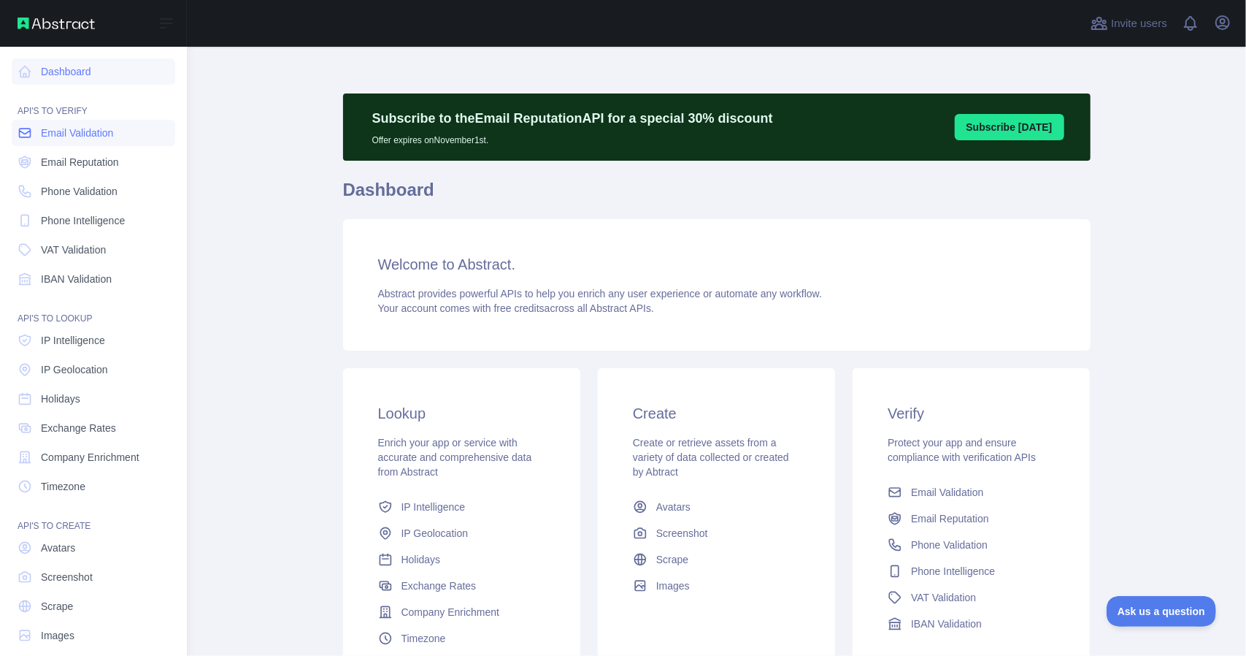  Describe the element at coordinates (600, 293) in the screenshot. I see `span: Abstract provides powerful APIs to help you enrich any user experience or automate any workflow.` at that location.